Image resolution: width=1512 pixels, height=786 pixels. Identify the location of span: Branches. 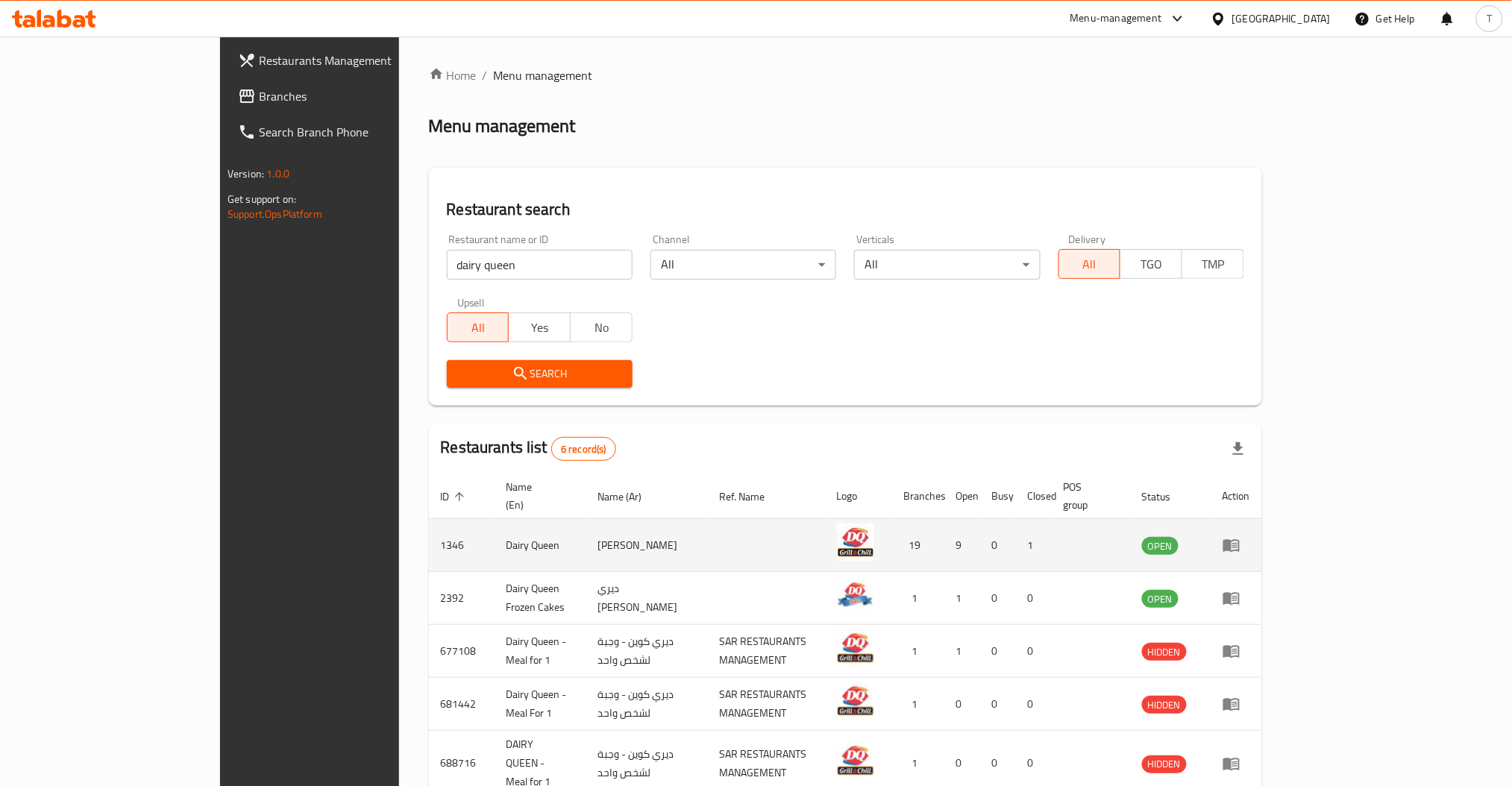
(360, 97).